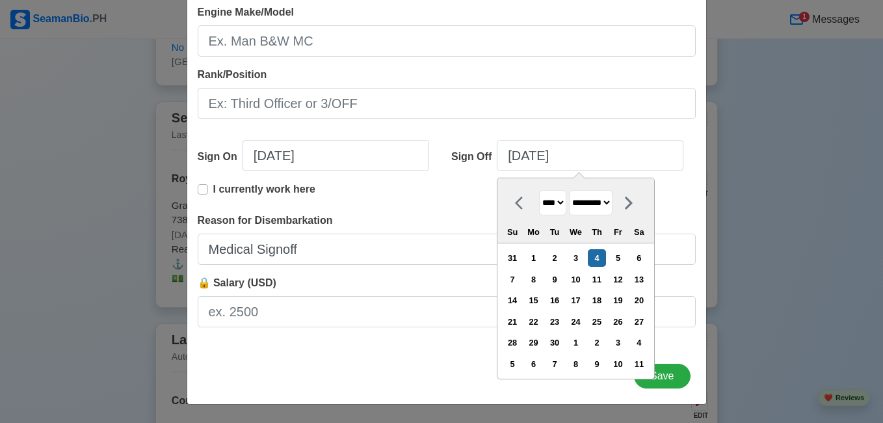  What do you see at coordinates (554, 232) in the screenshot?
I see `div: Tu` at bounding box center [554, 232].